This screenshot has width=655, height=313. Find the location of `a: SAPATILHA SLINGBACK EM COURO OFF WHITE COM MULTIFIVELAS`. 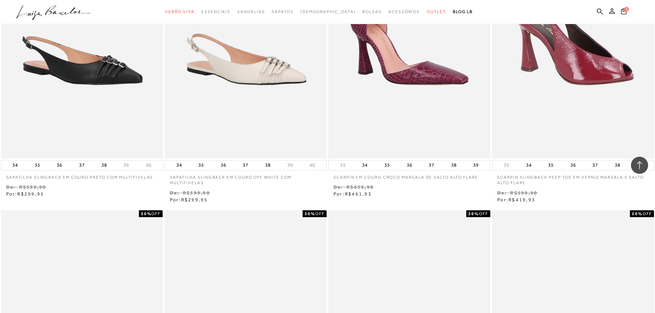

a: SAPATILHA SLINGBACK EM COURO OFF WHITE COM MULTIFIVELAS is located at coordinates (246, 178).